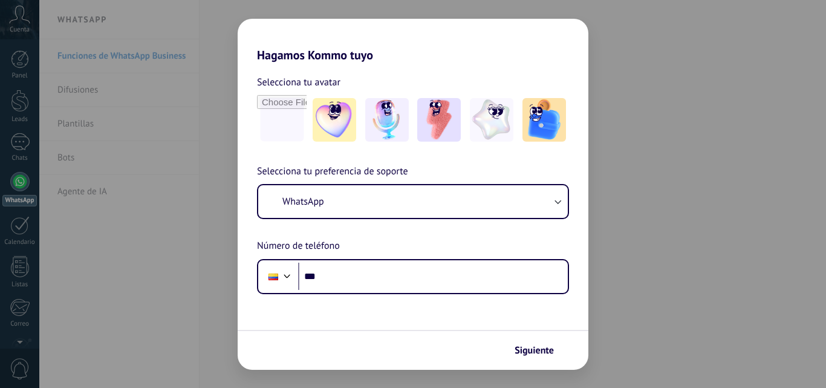  Describe the element at coordinates (298, 246) in the screenshot. I see `span: Número de teléfono` at that location.